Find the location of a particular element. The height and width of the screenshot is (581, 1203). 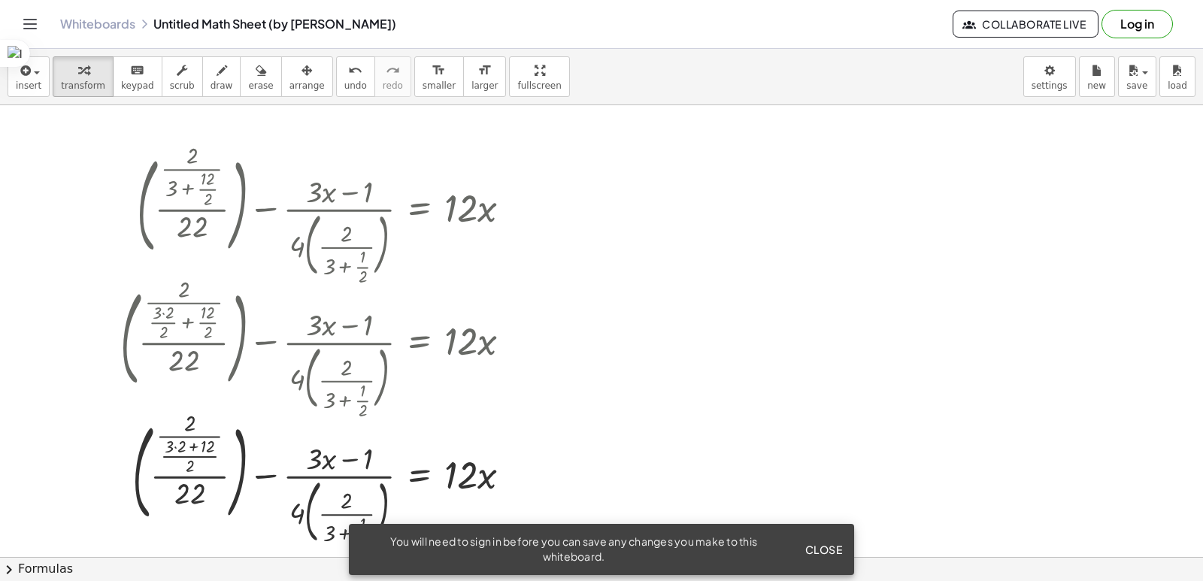

button: Log in is located at coordinates (1137, 24).